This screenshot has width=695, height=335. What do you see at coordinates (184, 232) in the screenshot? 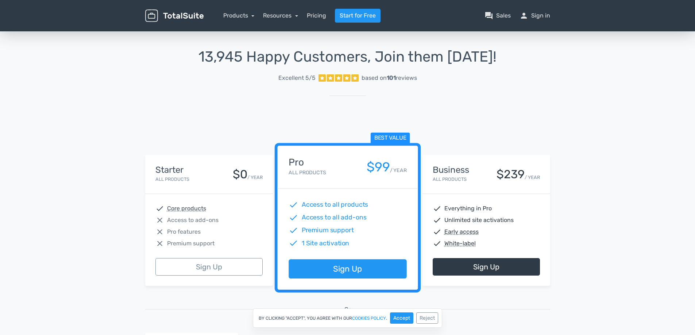
I see `span: Pro features` at bounding box center [184, 232].